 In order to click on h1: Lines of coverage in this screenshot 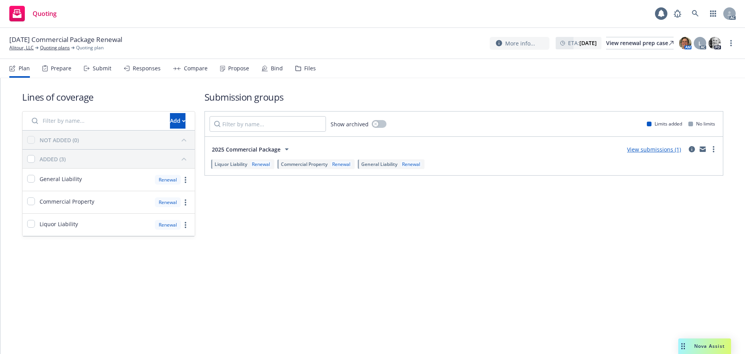, I will do `click(109, 97)`.